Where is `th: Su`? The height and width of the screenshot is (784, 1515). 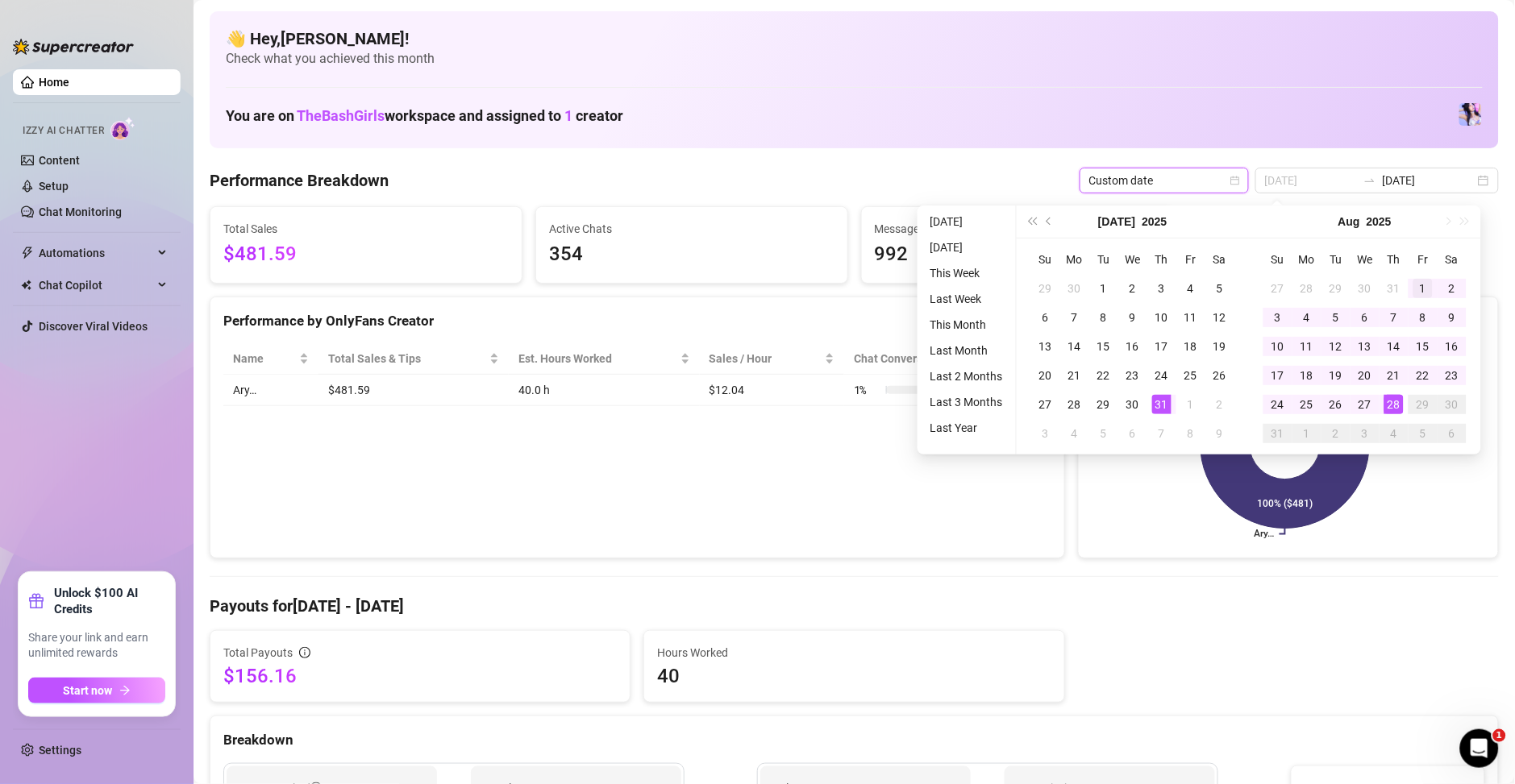
th: Su is located at coordinates (1046, 259).